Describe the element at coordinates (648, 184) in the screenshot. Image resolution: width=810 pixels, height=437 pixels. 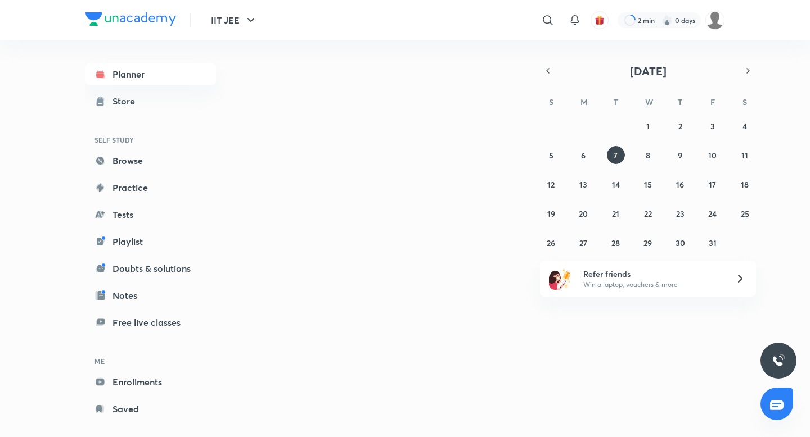
I see `abbr: October 15, 2025` at that location.